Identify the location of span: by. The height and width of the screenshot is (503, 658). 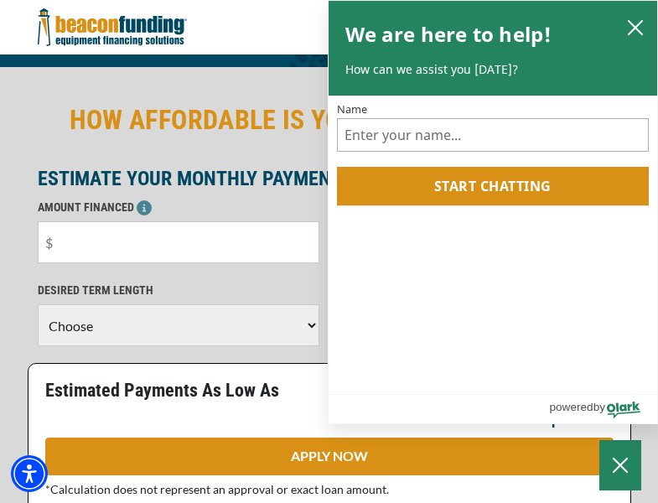
(599, 407).